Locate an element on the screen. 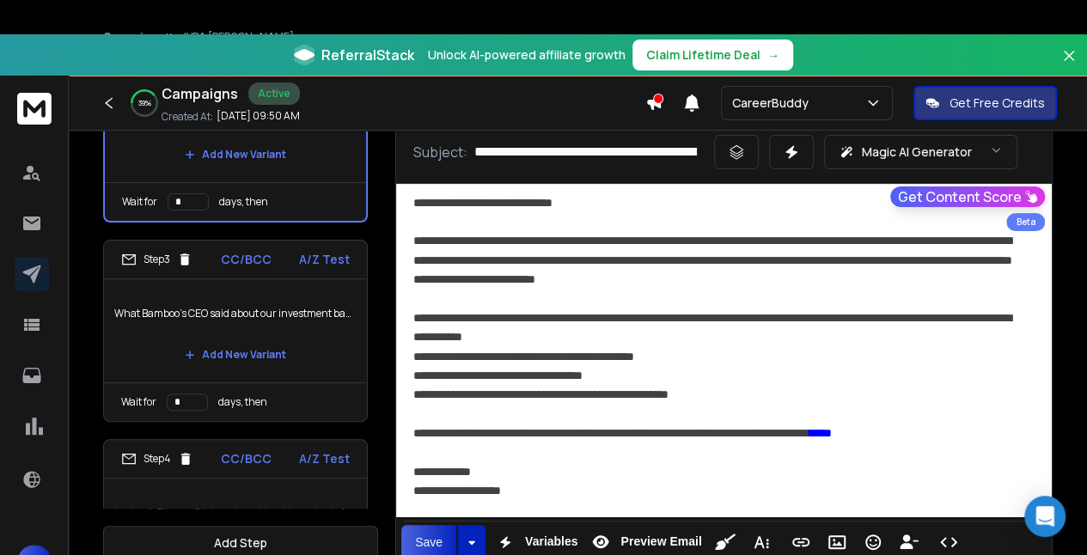 Image resolution: width=1087 pixels, height=555 pixels. p: Subject: is located at coordinates (440, 152).